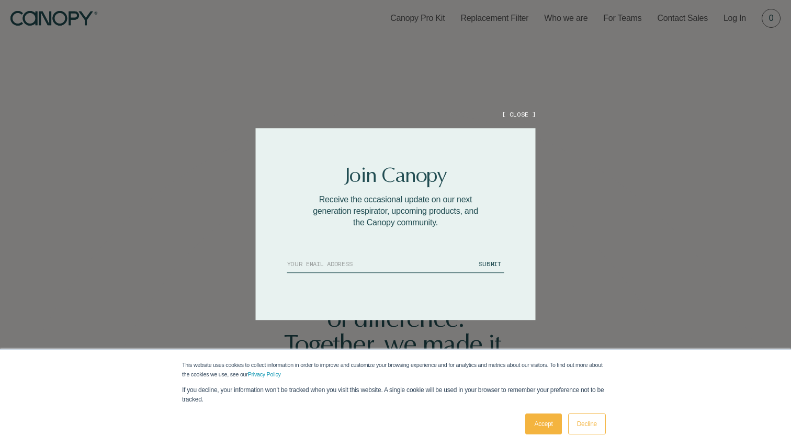 The width and height of the screenshot is (791, 448). What do you see at coordinates (587, 424) in the screenshot?
I see `a: Decline` at bounding box center [587, 424].